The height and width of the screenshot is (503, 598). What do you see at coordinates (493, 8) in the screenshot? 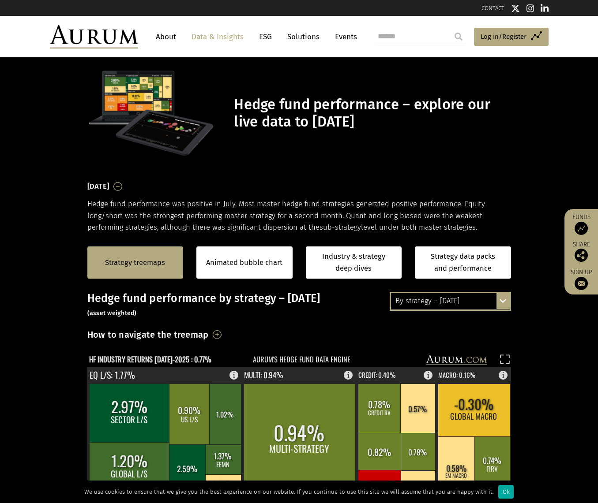
I see `a: CONTACT` at bounding box center [493, 8].